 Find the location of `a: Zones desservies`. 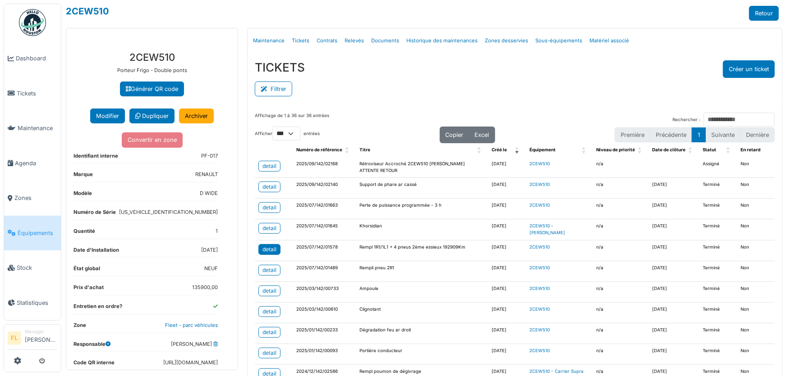

a: Zones desservies is located at coordinates (506, 41).